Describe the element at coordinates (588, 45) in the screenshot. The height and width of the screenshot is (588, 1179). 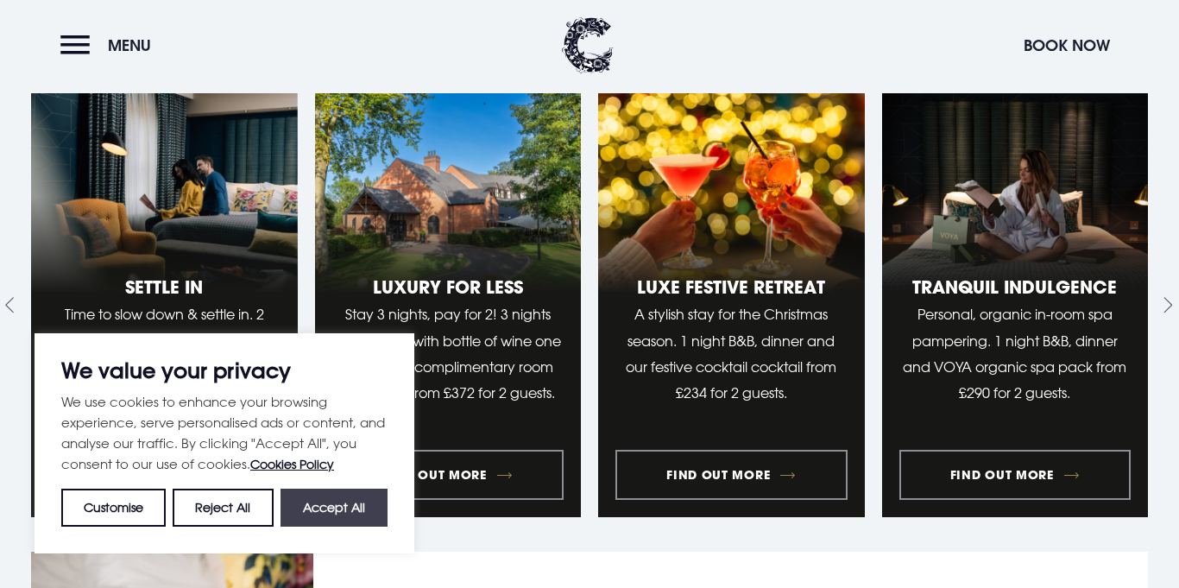
I see `img: Clandeboye Lodge` at that location.